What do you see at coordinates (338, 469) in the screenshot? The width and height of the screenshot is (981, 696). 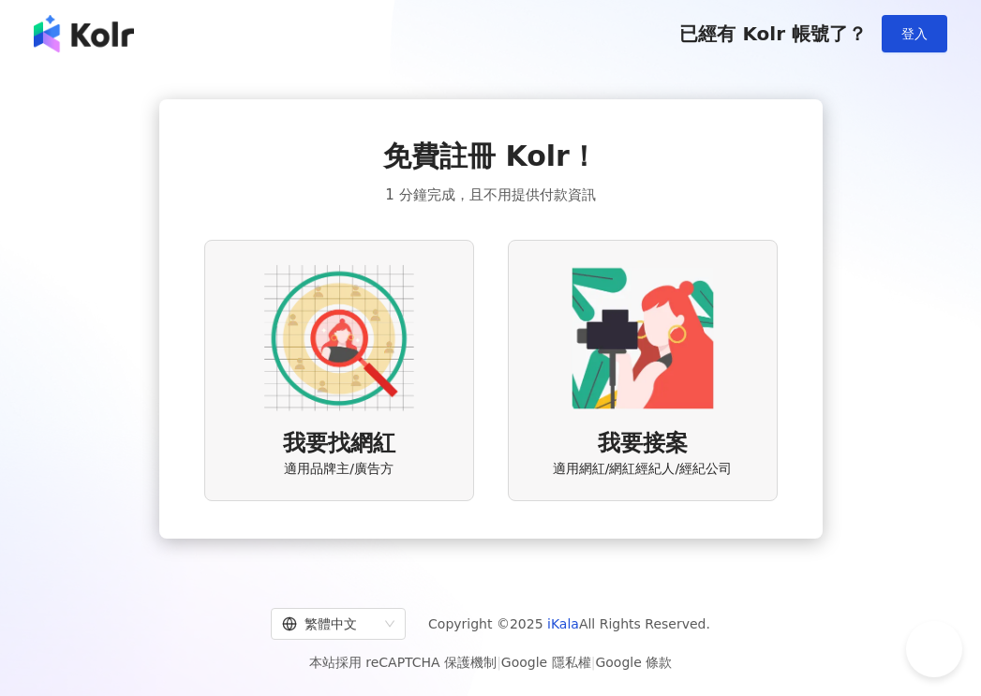 I see `span: 適用品牌主/廣告方` at bounding box center [338, 469].